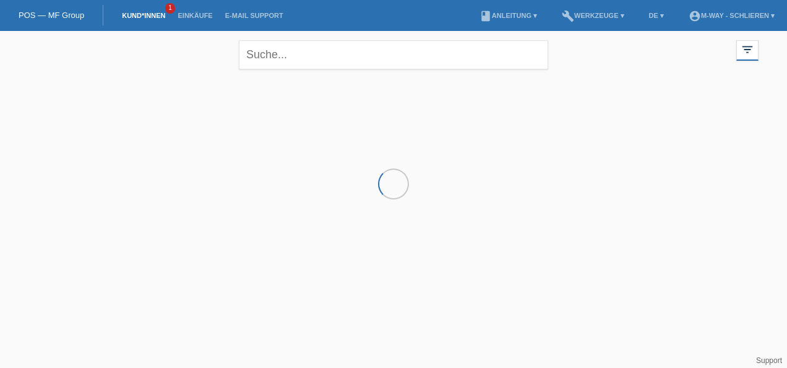 This screenshot has width=787, height=368. What do you see at coordinates (732, 15) in the screenshot?
I see `a: account_circlem-way - Schlieren ▾` at bounding box center [732, 15].